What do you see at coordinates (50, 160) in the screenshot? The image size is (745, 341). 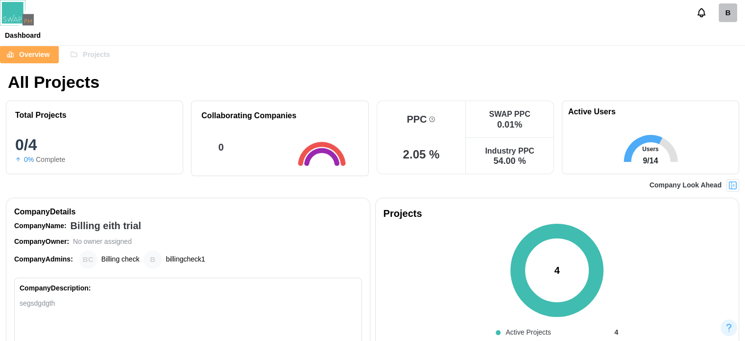 I see `div: Complete` at bounding box center [50, 160].